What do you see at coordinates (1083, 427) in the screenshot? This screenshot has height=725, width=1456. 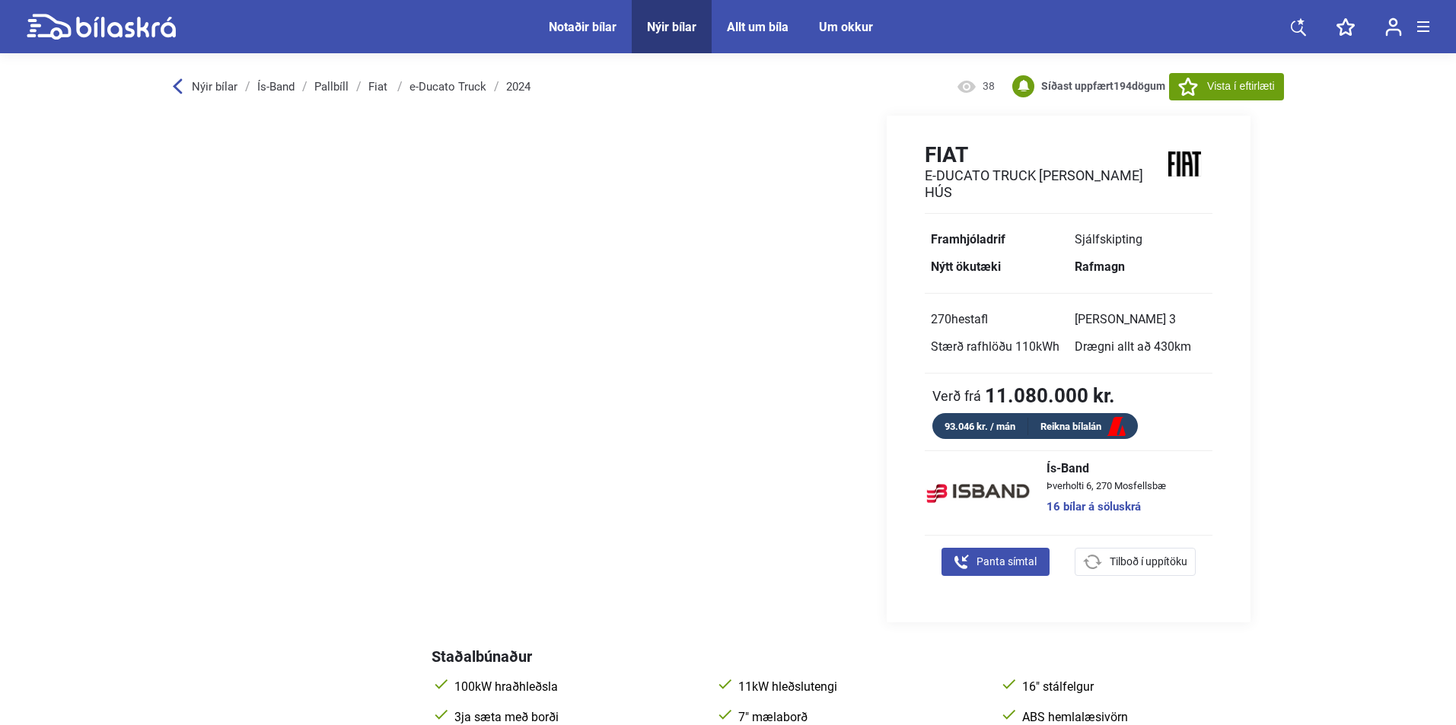 I see `a: Reikna bílalán` at bounding box center [1083, 427].